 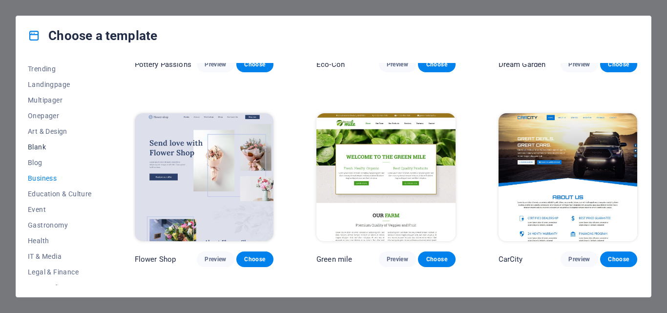 What do you see at coordinates (386, 177) in the screenshot?
I see `img: Green mile` at bounding box center [386, 177].